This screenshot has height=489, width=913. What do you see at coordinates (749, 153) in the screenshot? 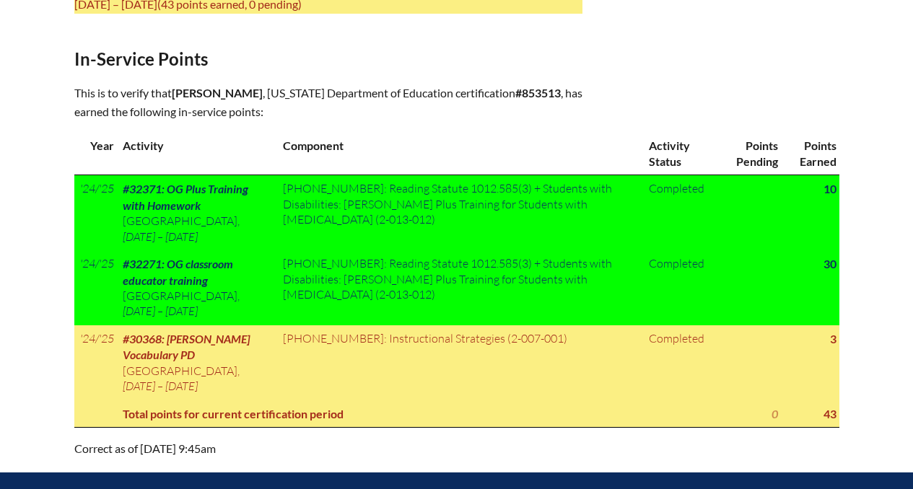
I see `th: Points Pending` at bounding box center [749, 153].